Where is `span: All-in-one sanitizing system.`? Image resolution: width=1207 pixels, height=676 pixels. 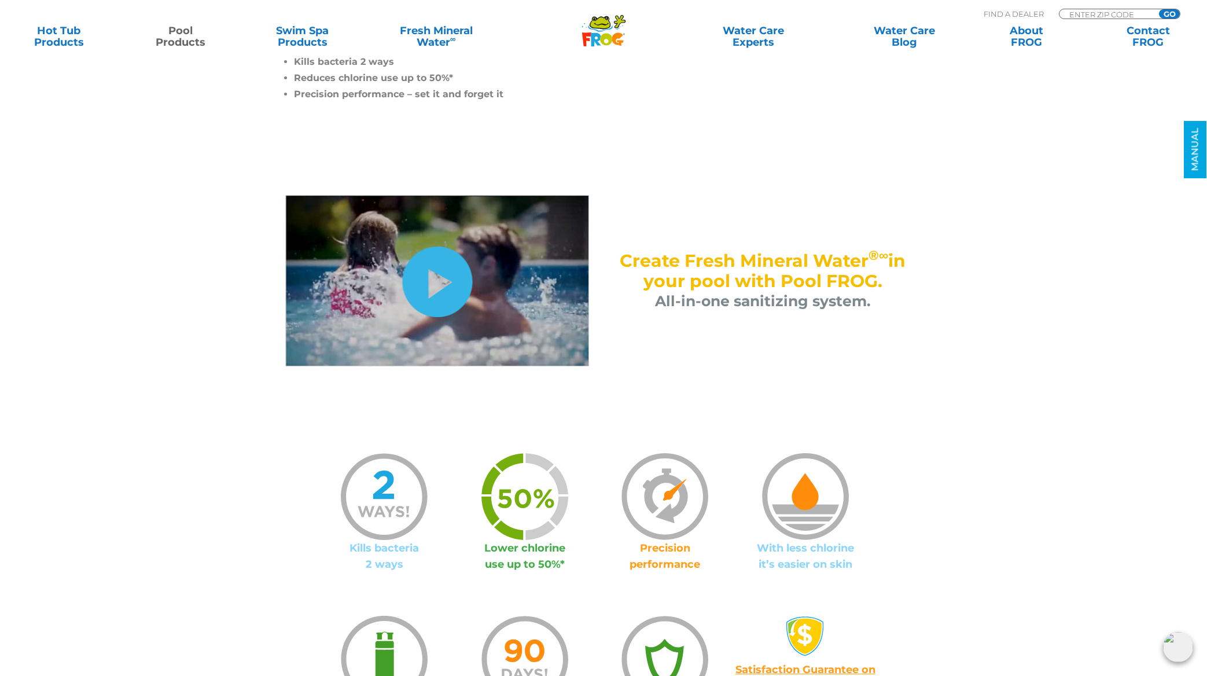
span: All-in-one sanitizing system. is located at coordinates (762, 301).